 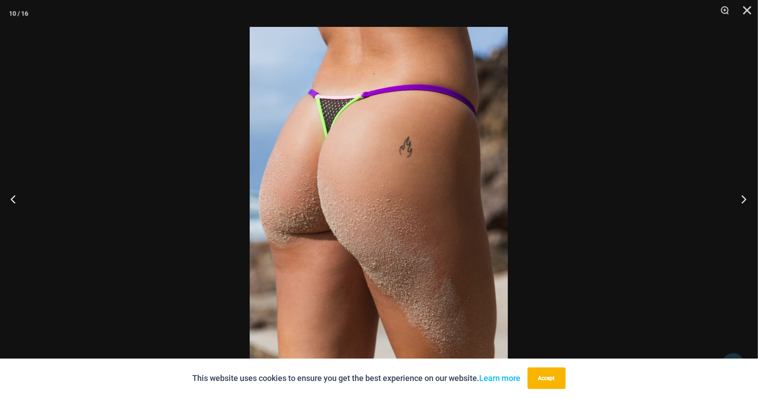 I want to click on div: 10 / 16, so click(x=18, y=13).